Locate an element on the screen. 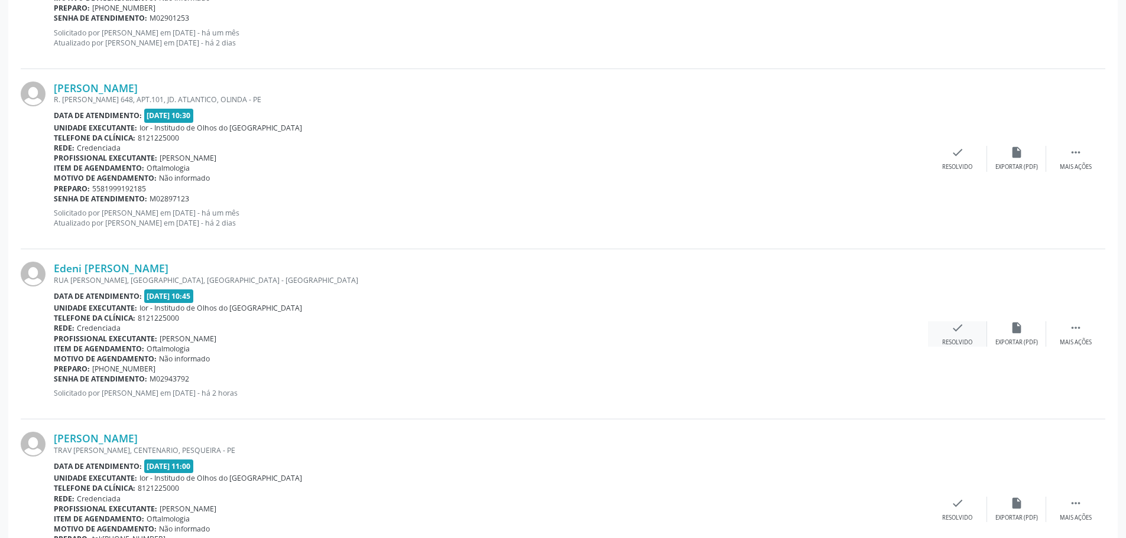  span: M02943792 is located at coordinates (169, 379).